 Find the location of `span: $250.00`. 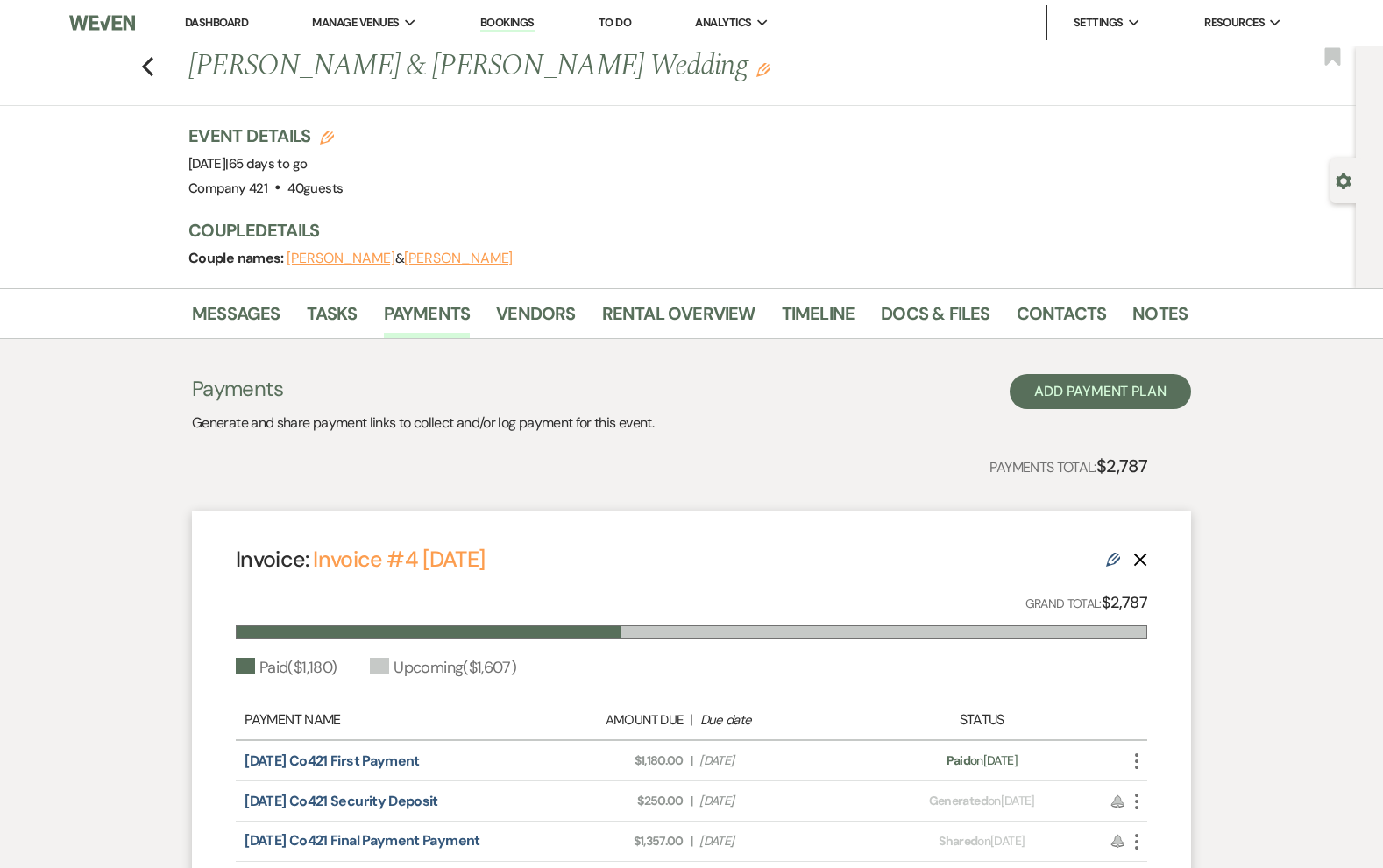

span: $250.00 is located at coordinates (603, 801).